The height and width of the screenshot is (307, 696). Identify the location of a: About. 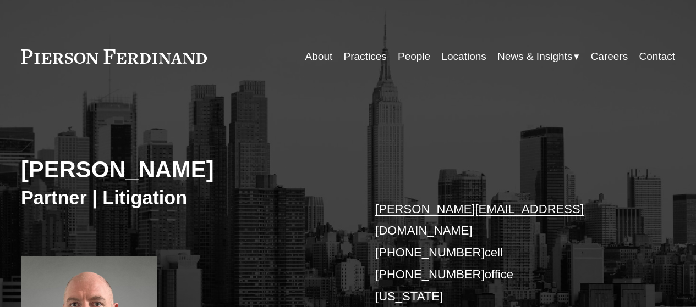
(319, 57).